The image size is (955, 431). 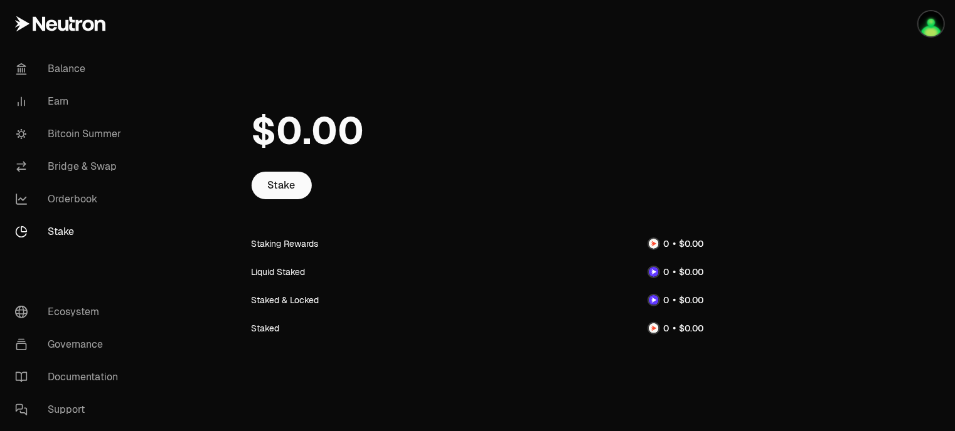 What do you see at coordinates (285, 244) in the screenshot?
I see `div: Staking Rewards` at bounding box center [285, 244].